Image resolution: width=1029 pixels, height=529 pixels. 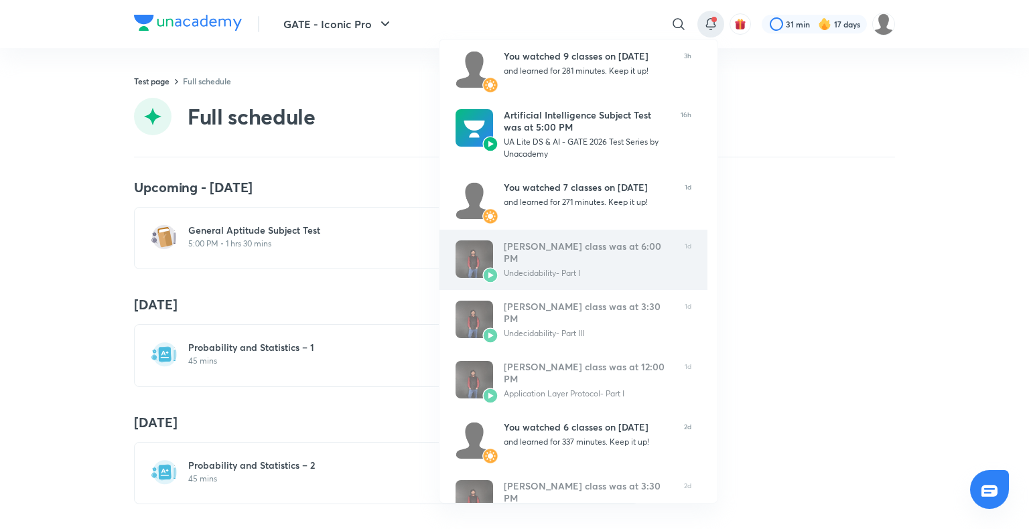 I want to click on a: AvatarAvatarArtificial Intelligence Subject Test was at 5:00 PMUA Lite DS & AI - GATE 2026 Test S..., so click(x=574, y=135).